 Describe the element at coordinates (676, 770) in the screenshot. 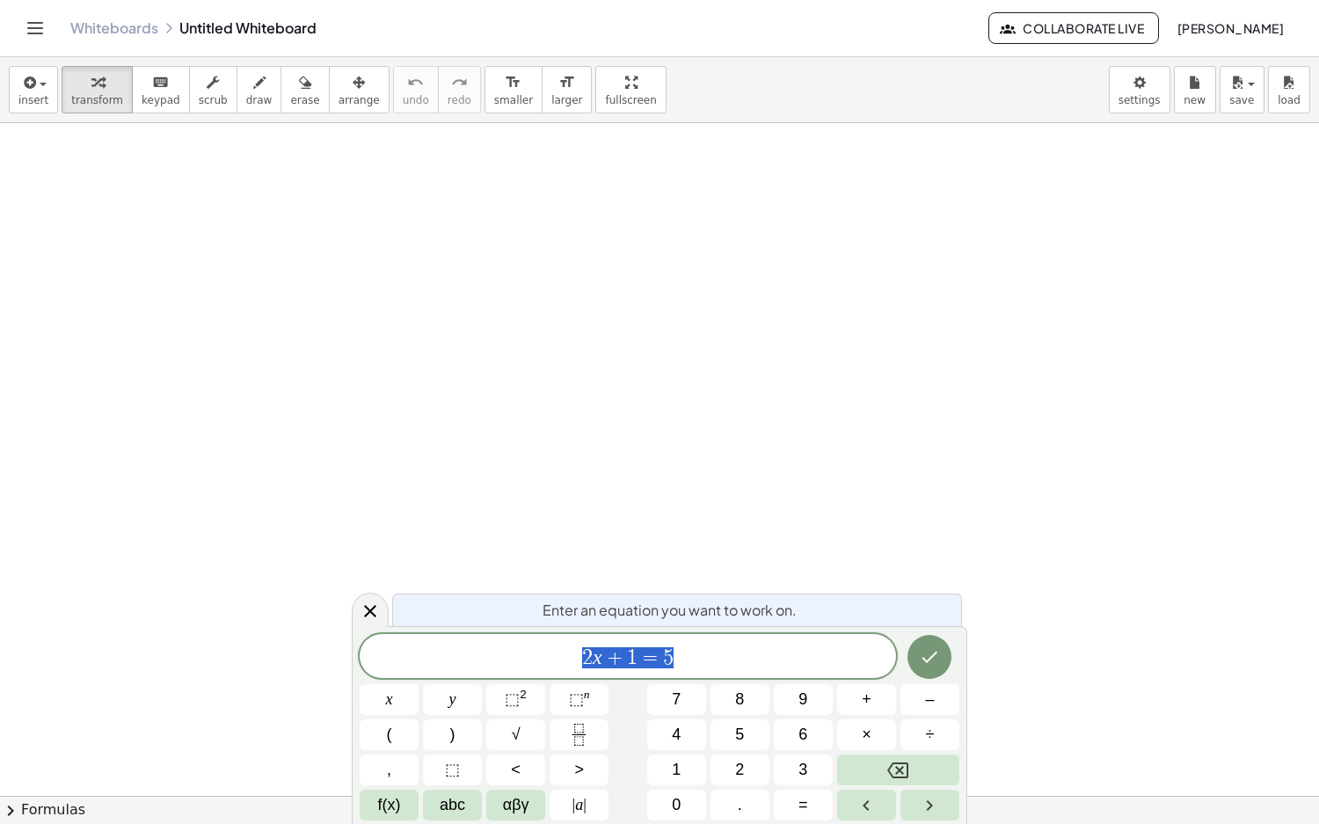

I see `button: 1` at that location.